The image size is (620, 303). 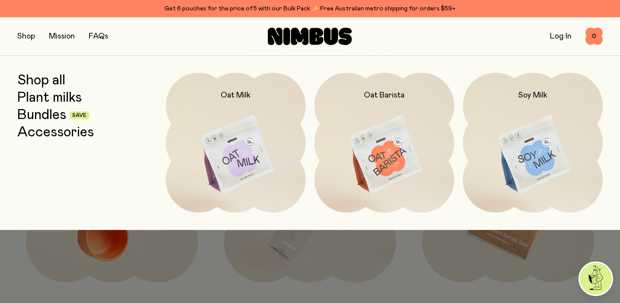 I want to click on a: Oat Milk, so click(x=235, y=142).